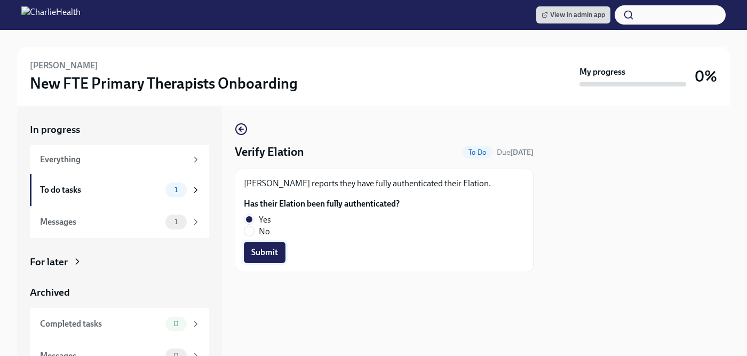  What do you see at coordinates (100, 222) in the screenshot?
I see `div: Messages` at bounding box center [100, 222].